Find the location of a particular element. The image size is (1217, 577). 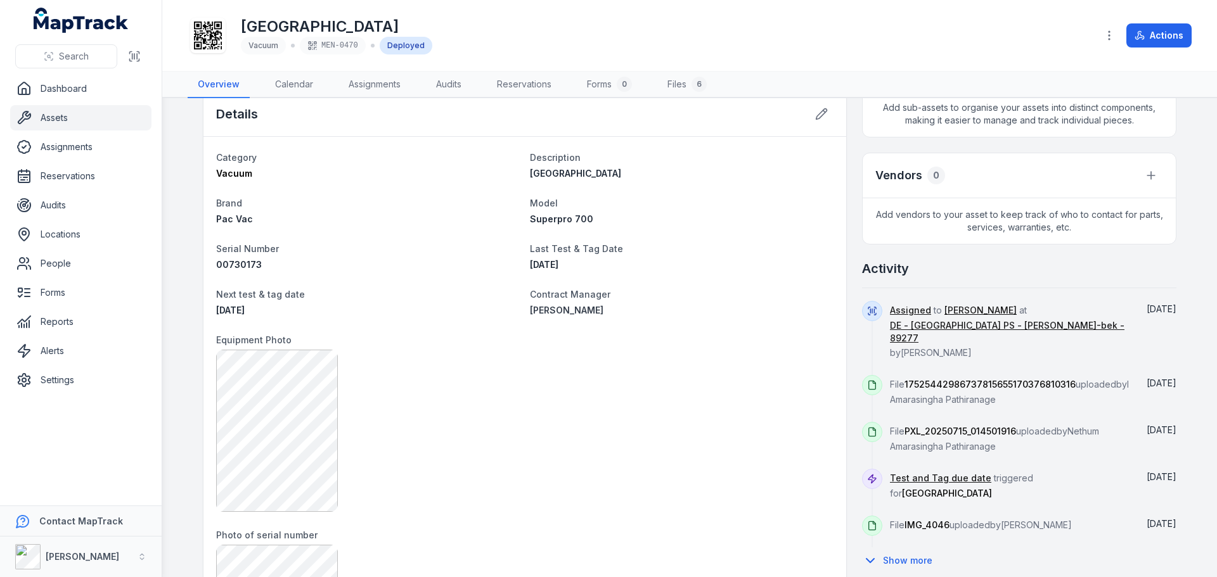

a: Settings is located at coordinates (81, 380).